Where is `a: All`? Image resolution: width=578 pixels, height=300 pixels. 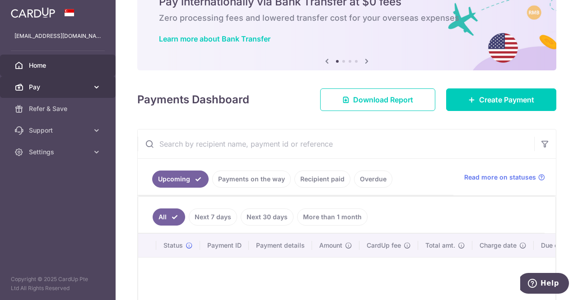 a: All is located at coordinates (169, 217).